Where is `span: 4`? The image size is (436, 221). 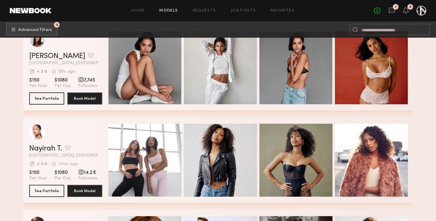 span: 4 is located at coordinates (57, 25).